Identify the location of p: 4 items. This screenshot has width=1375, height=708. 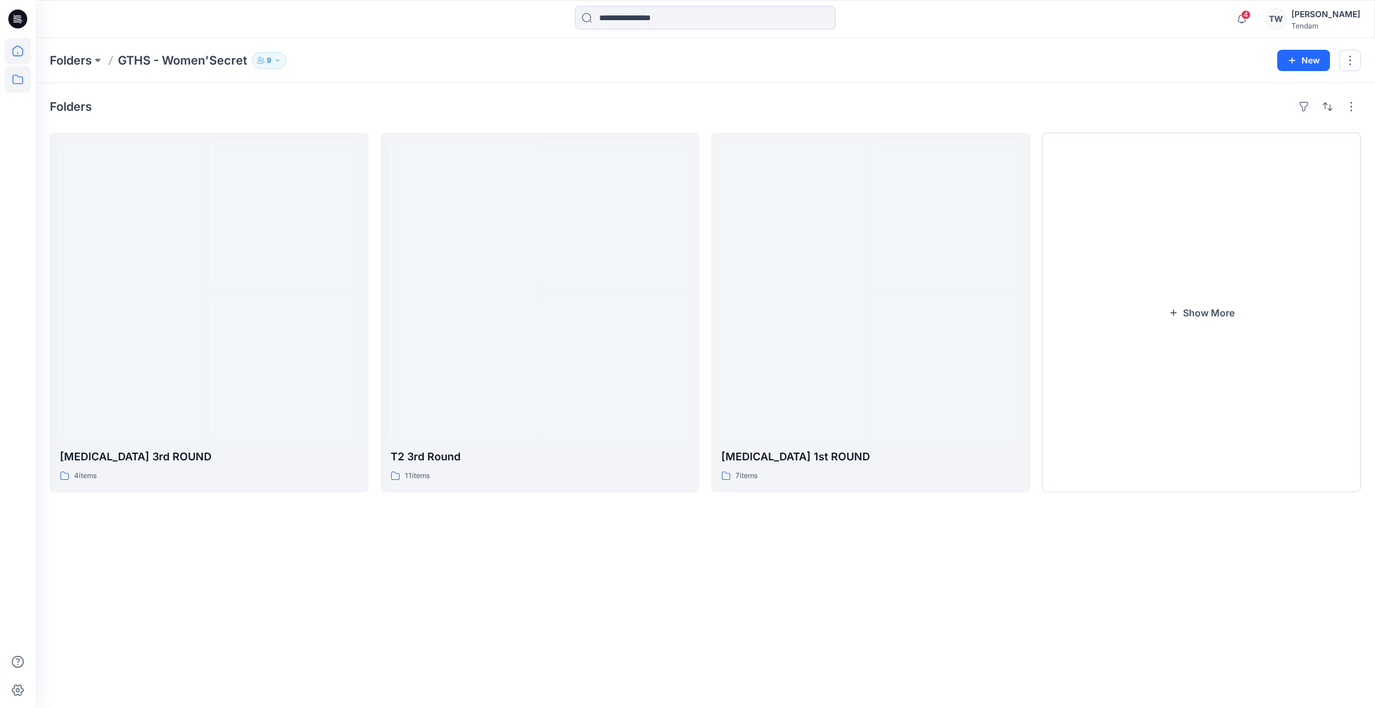
(85, 476).